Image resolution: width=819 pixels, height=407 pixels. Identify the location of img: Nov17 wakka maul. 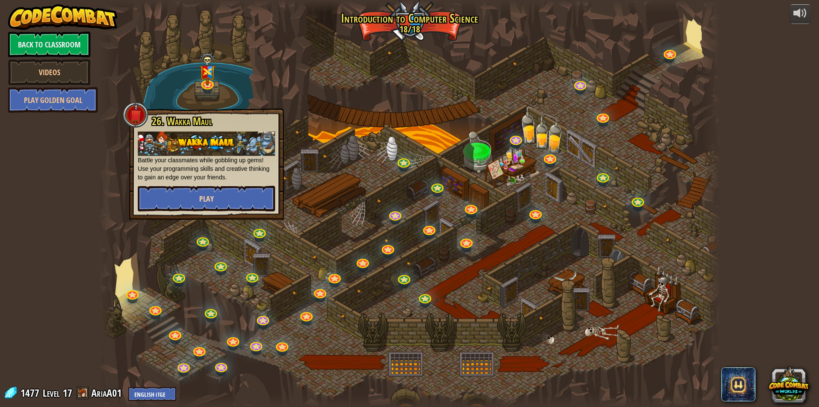
(207, 143).